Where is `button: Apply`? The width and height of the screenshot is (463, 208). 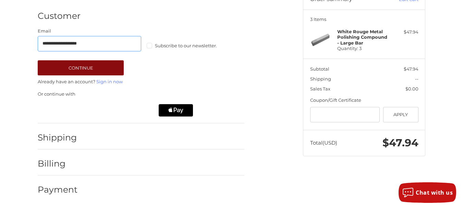 button: Apply is located at coordinates (401, 115).